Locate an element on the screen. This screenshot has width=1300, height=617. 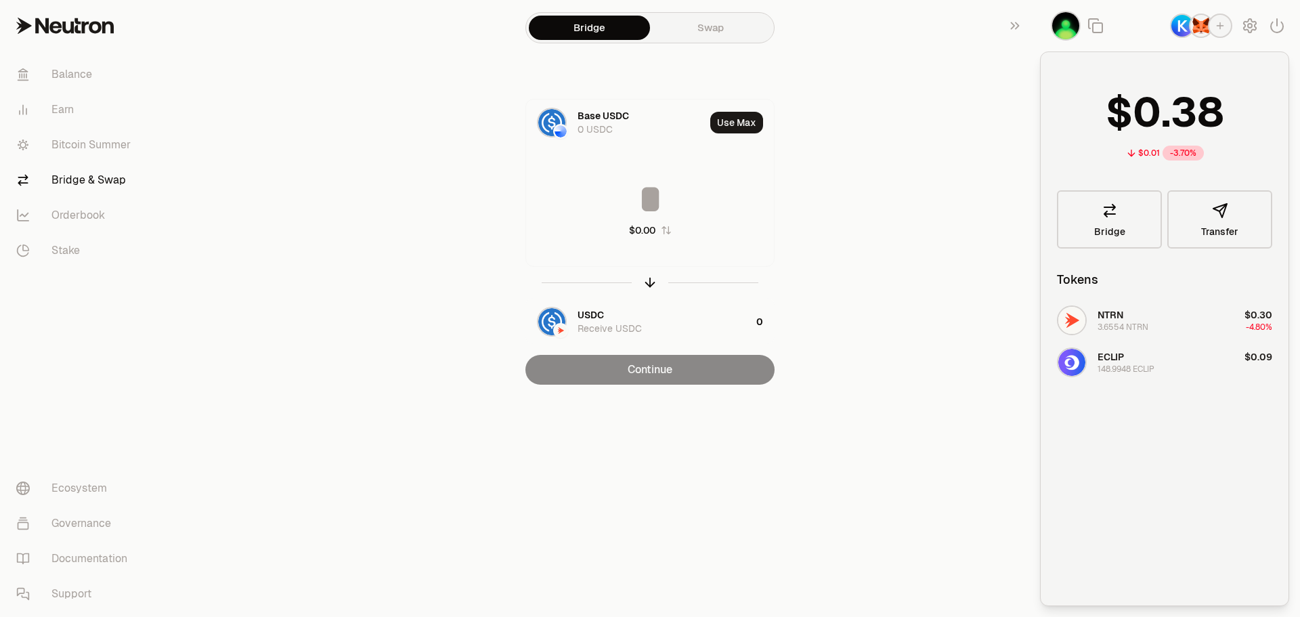
span: NTRN is located at coordinates (1111, 315).